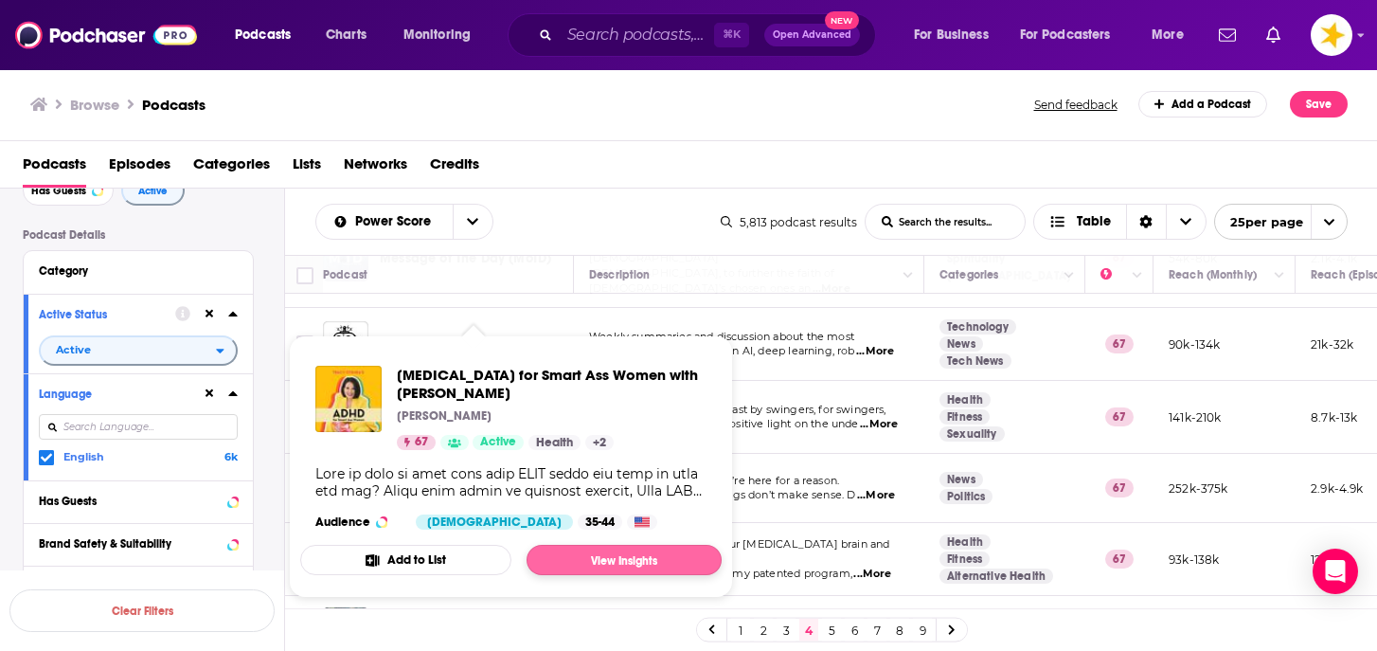  I want to click on a: 5, so click(832, 630).